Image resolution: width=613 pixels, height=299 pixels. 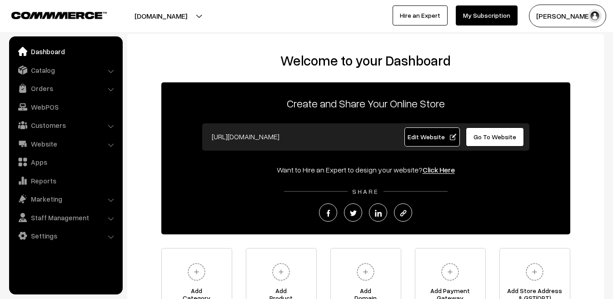 I want to click on a: Click Here, so click(x=439, y=170).